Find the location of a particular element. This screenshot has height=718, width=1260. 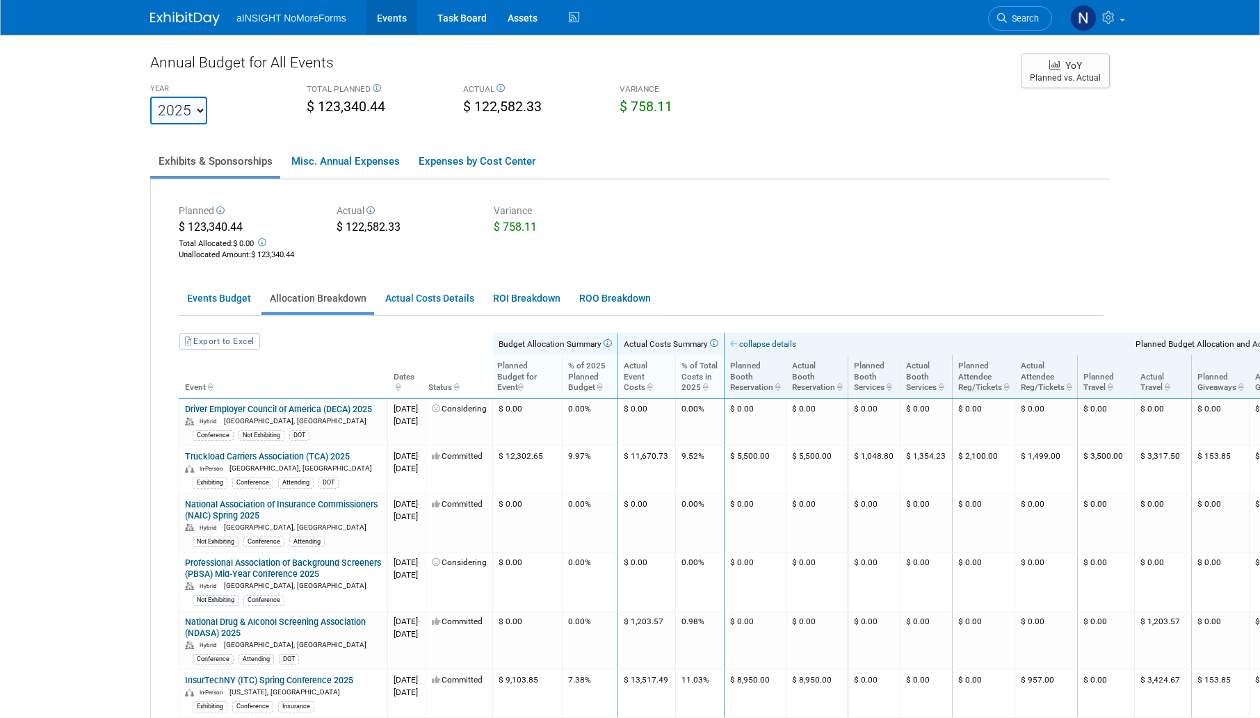

th: Planned Budget for Event : activate to sort column ascending is located at coordinates (528, 377).